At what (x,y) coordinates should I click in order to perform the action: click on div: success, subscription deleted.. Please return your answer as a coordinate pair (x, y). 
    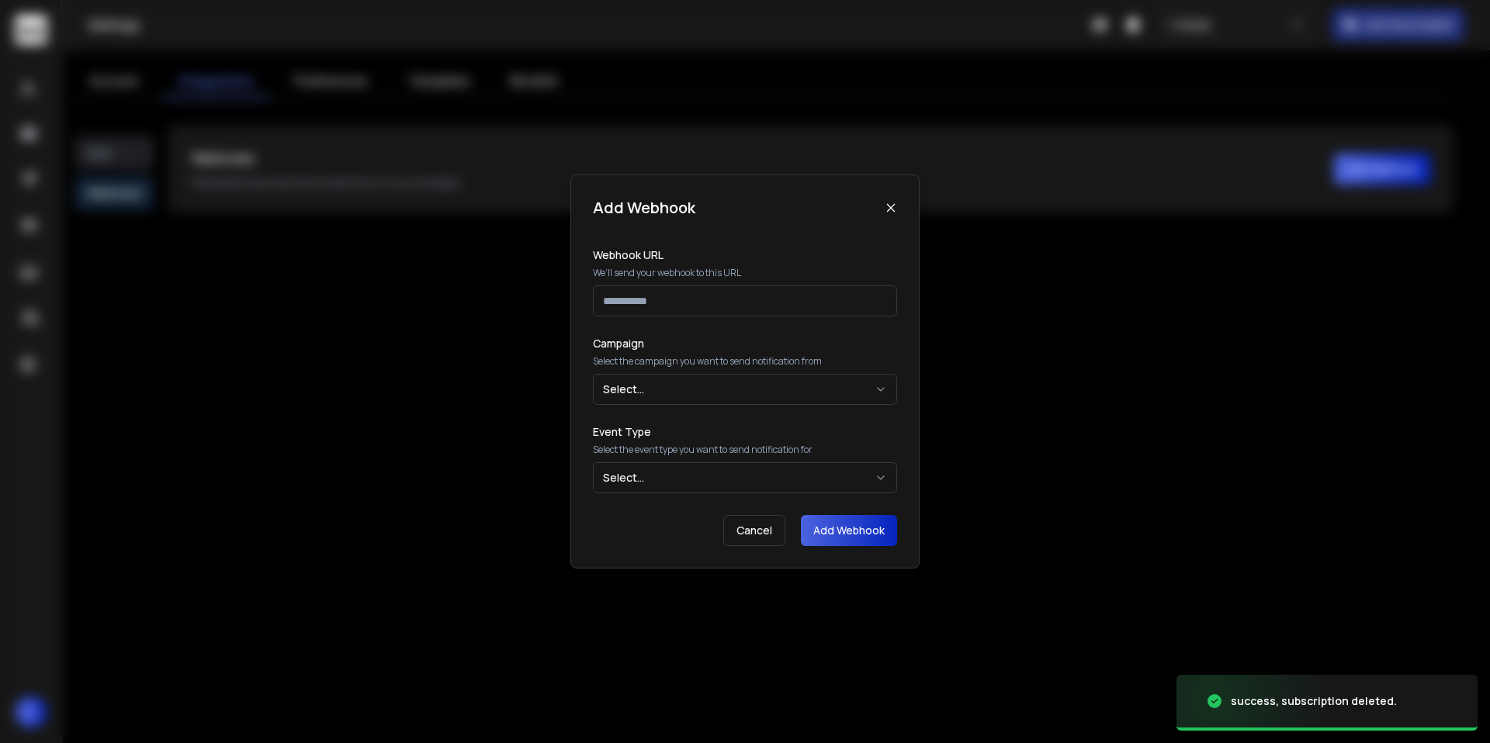
    Looking at the image, I should click on (1314, 701).